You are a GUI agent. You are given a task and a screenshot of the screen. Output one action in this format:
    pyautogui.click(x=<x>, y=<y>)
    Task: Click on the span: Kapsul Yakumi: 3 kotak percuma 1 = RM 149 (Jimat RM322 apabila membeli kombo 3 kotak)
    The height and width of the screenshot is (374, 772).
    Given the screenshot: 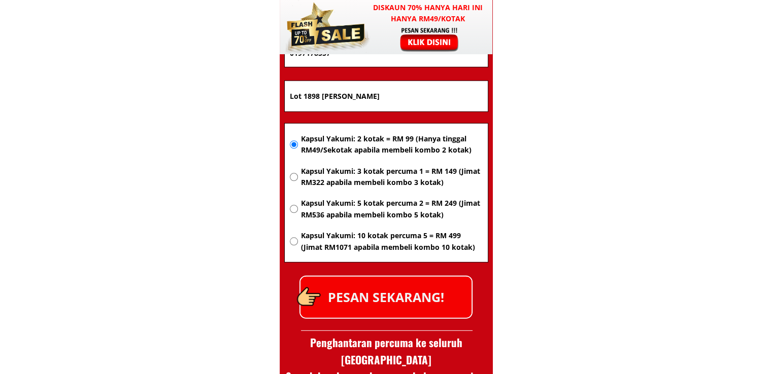 What is the action you would take?
    pyautogui.click(x=391, y=177)
    